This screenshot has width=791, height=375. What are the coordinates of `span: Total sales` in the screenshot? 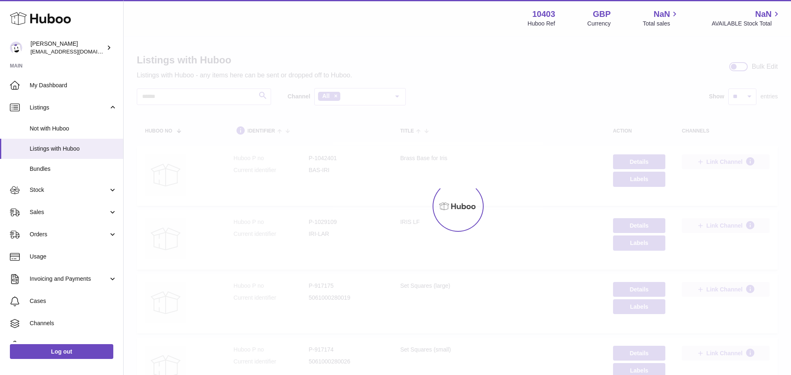 It's located at (661, 23).